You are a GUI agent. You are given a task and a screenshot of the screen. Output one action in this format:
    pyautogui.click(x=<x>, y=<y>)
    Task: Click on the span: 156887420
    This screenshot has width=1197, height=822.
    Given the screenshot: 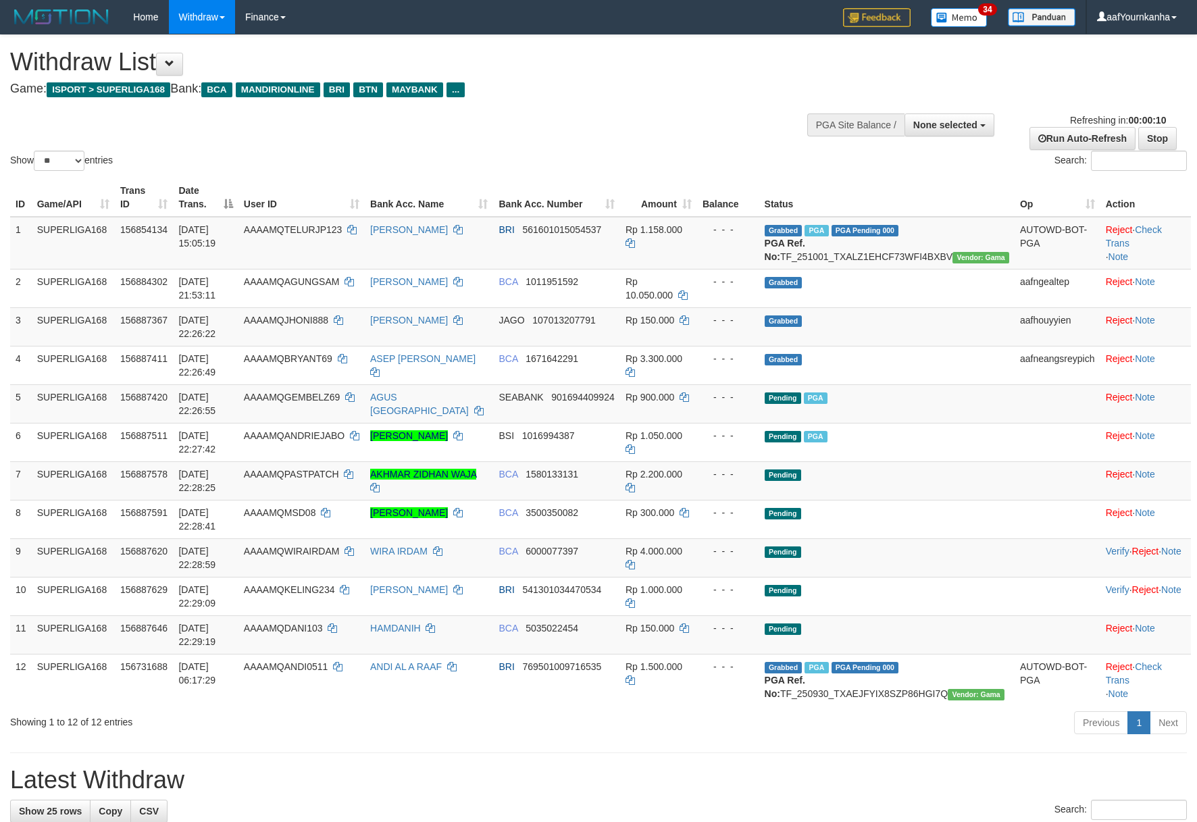 What is the action you would take?
    pyautogui.click(x=144, y=397)
    